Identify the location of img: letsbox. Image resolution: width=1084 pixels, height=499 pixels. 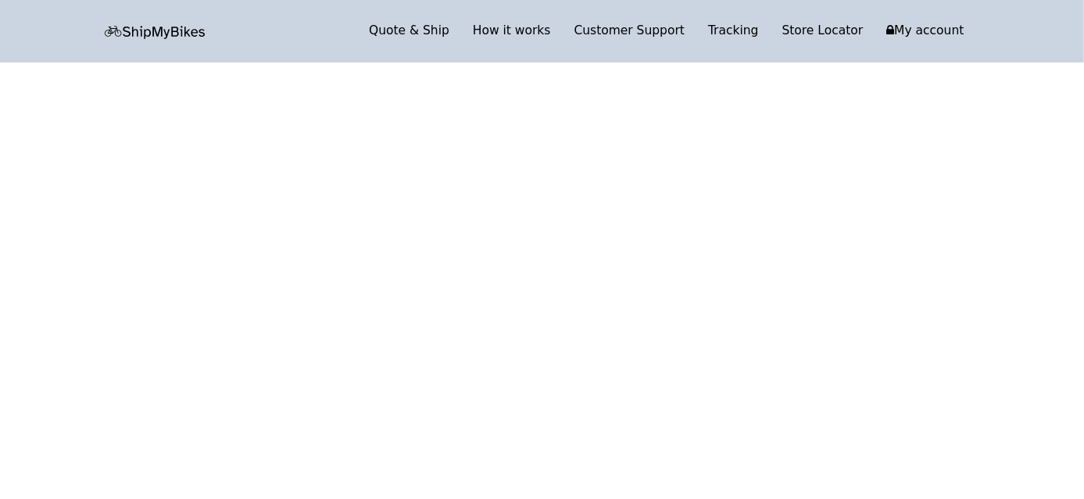
(156, 32).